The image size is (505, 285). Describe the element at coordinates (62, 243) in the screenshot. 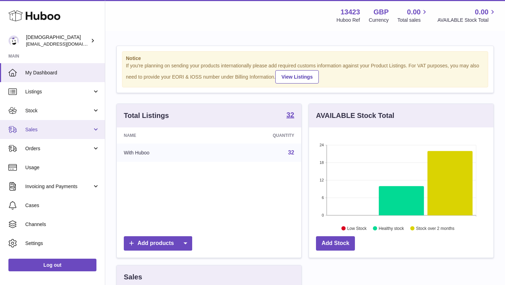

I see `span: Settings` at that location.